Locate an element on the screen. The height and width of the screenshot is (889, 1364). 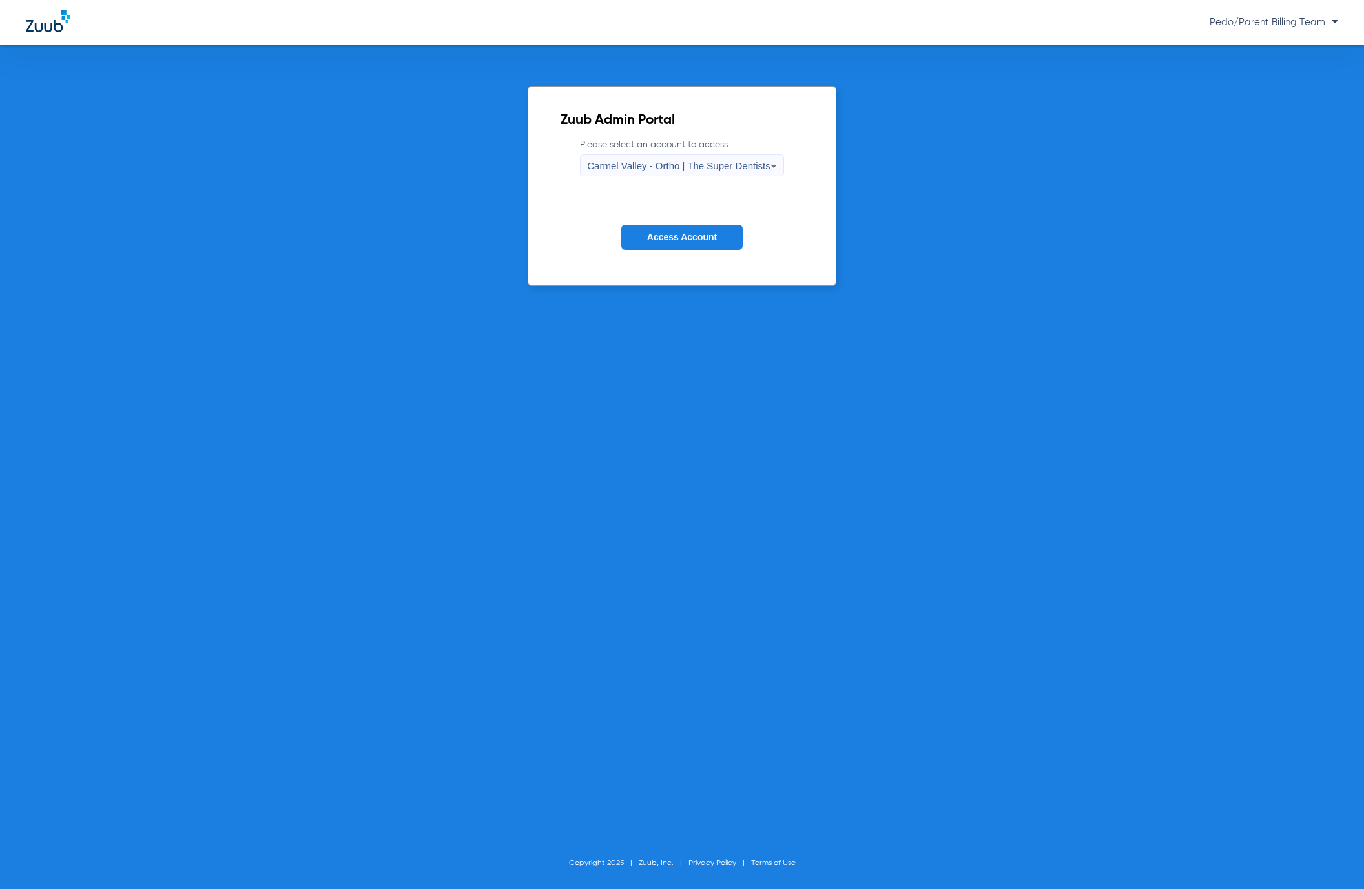
div: Chat Widget is located at coordinates (1332, 858).